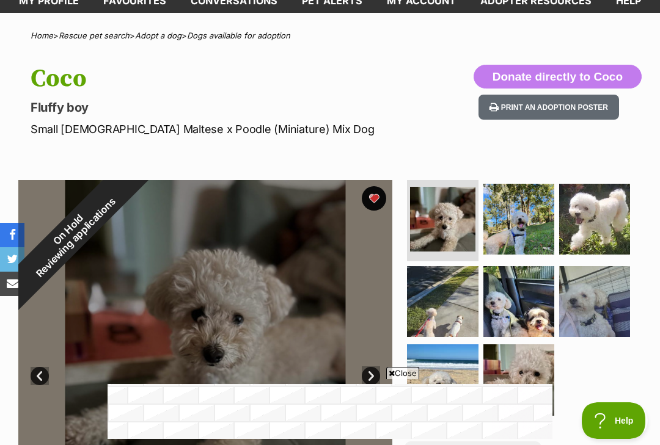 The image size is (660, 445). I want to click on span: Reviewing applications, so click(76, 237).